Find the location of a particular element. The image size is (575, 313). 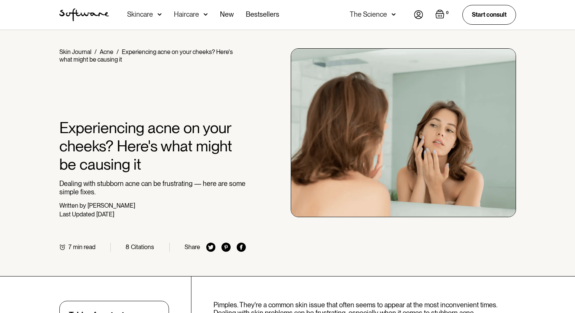

div: Experiencing acne on your cheeks? Here's what might be causing it is located at coordinates (146, 56).